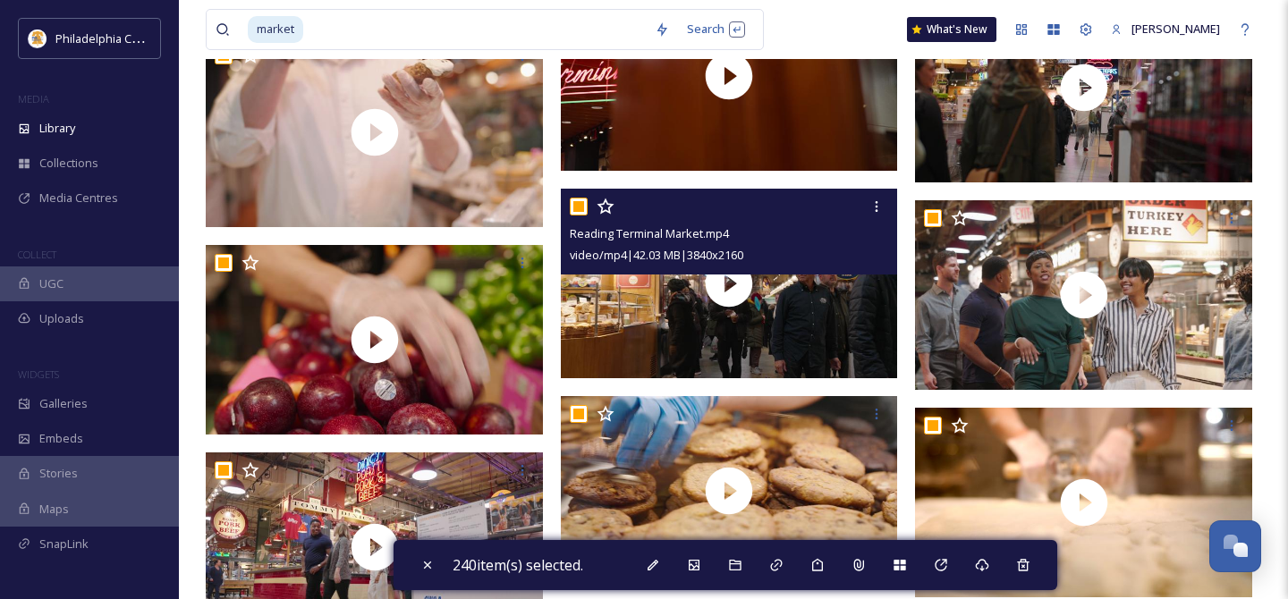 Image resolution: width=1288 pixels, height=599 pixels. Describe the element at coordinates (61, 438) in the screenshot. I see `span: Embeds` at that location.